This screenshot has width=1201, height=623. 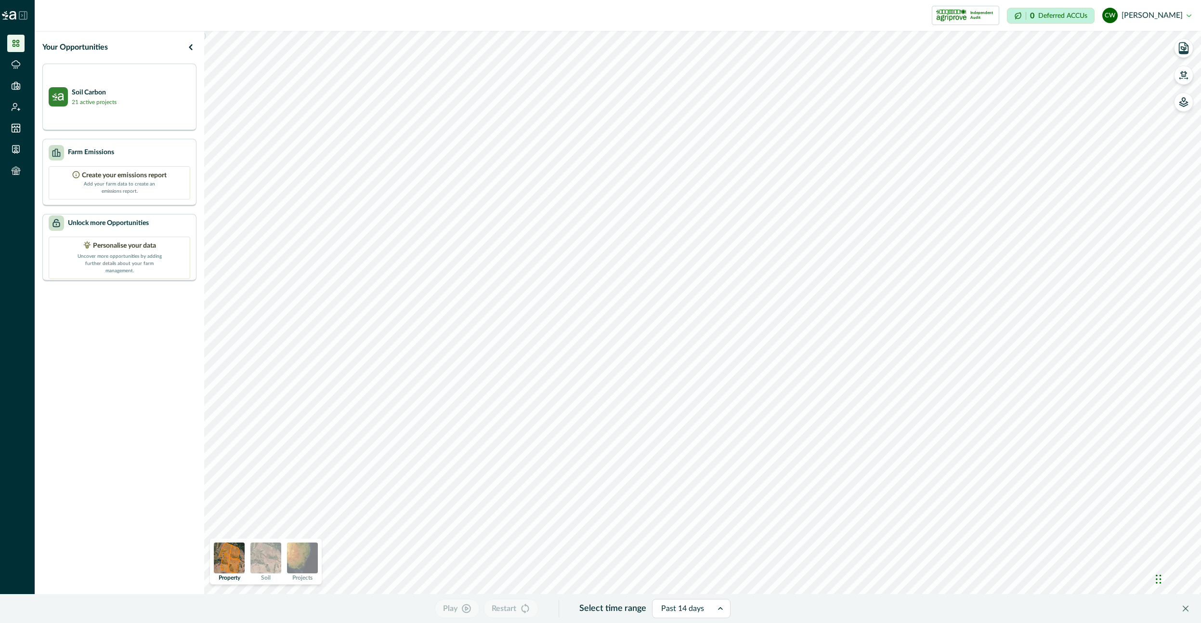 I want to click on div: Drag, so click(x=1159, y=579).